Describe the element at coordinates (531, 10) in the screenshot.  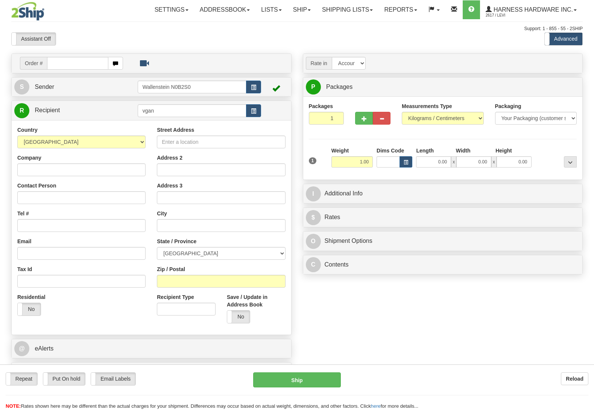
I see `a: Harness Hardware Inc. 2617 / Levi` at that location.